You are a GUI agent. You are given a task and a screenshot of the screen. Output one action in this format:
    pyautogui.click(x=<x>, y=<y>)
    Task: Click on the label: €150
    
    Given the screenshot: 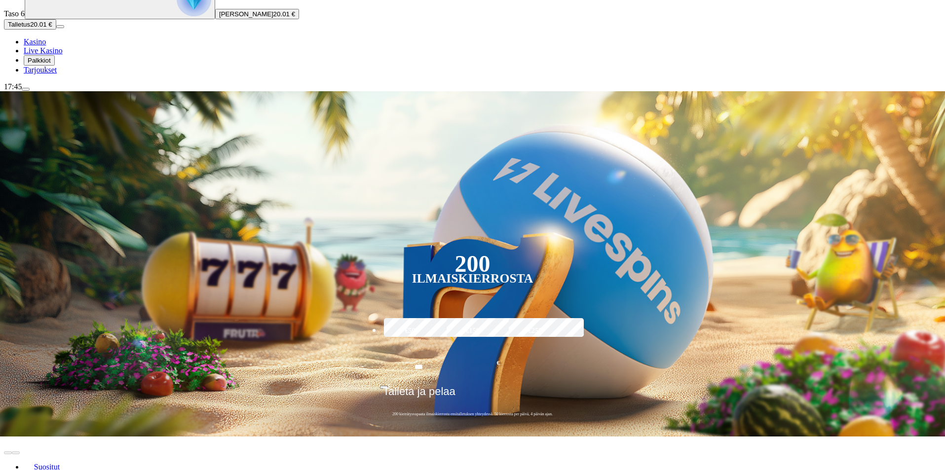 What is the action you would take?
    pyautogui.click(x=473, y=331)
    